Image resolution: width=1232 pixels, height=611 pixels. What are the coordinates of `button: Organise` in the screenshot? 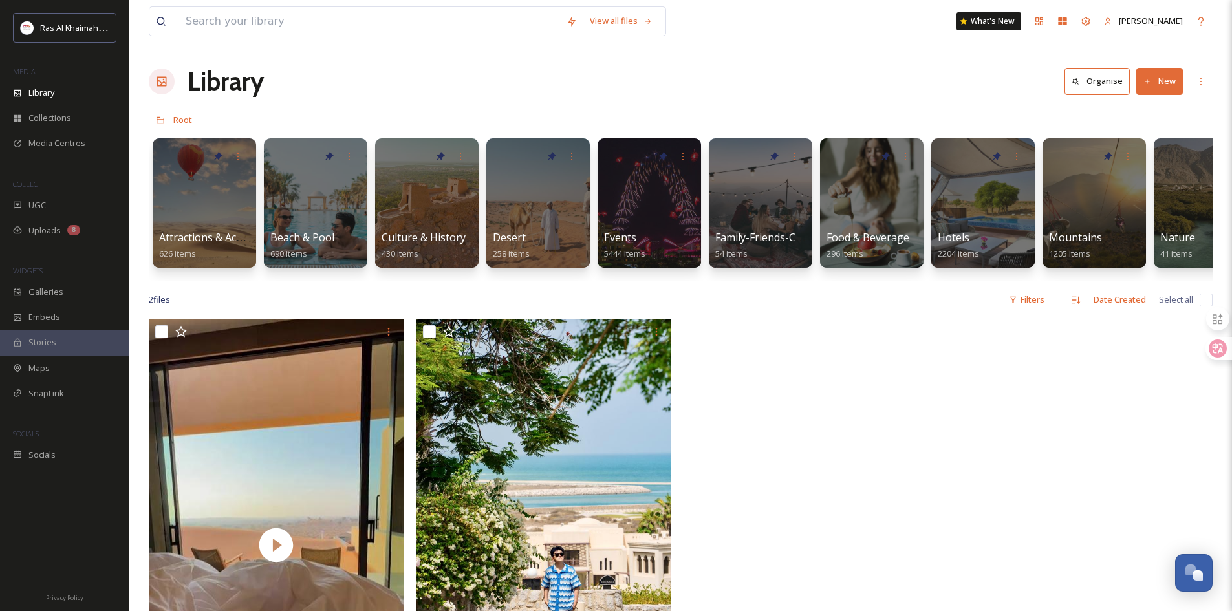 It's located at (1097, 81).